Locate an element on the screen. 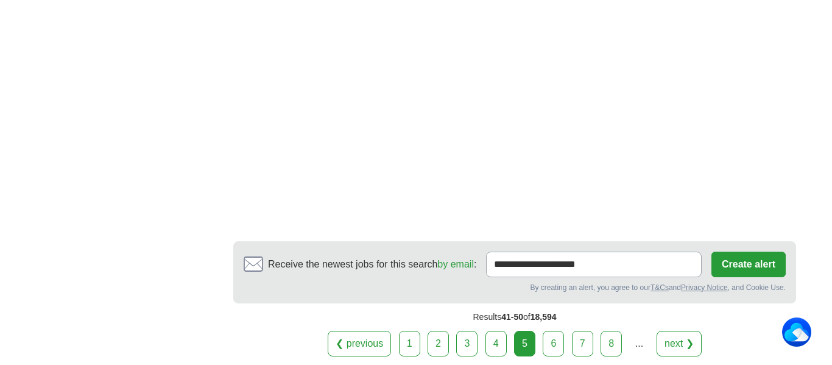  a: 8 is located at coordinates (611, 343).